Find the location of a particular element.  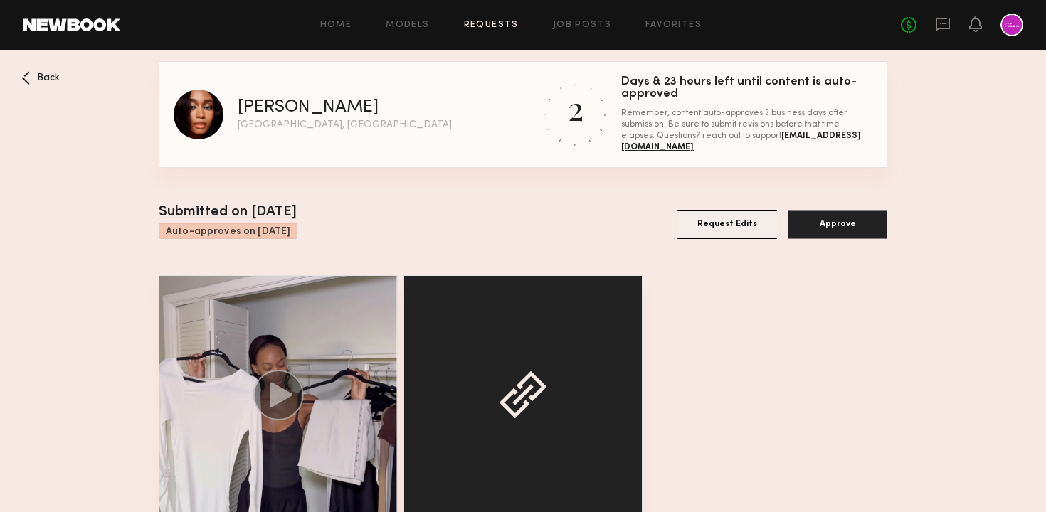

a: Requests is located at coordinates (491, 25).